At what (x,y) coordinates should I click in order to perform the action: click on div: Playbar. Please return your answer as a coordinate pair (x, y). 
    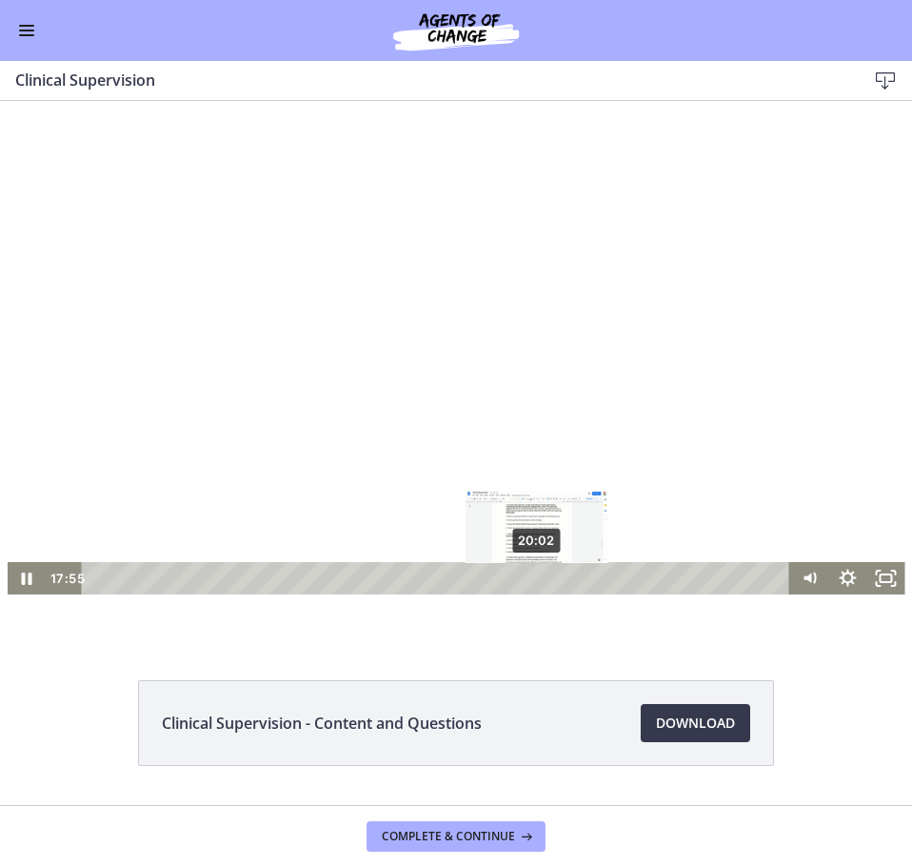
    Looking at the image, I should click on (439, 477).